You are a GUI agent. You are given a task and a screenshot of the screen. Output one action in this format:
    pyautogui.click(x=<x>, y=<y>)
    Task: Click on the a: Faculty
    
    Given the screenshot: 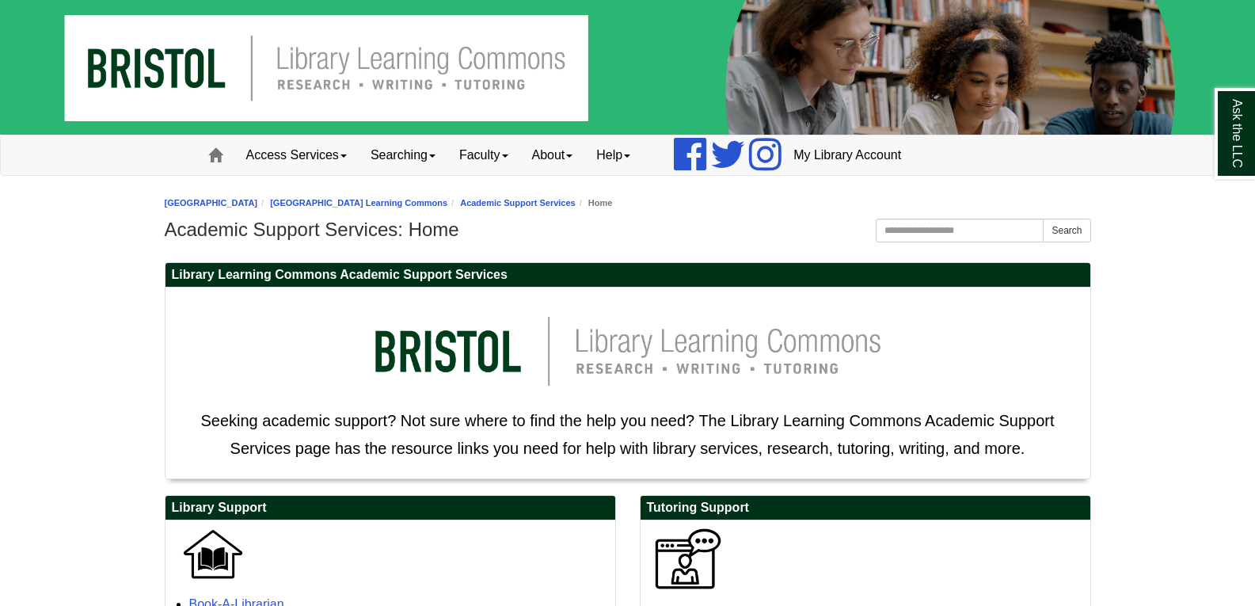 What is the action you would take?
    pyautogui.click(x=484, y=155)
    